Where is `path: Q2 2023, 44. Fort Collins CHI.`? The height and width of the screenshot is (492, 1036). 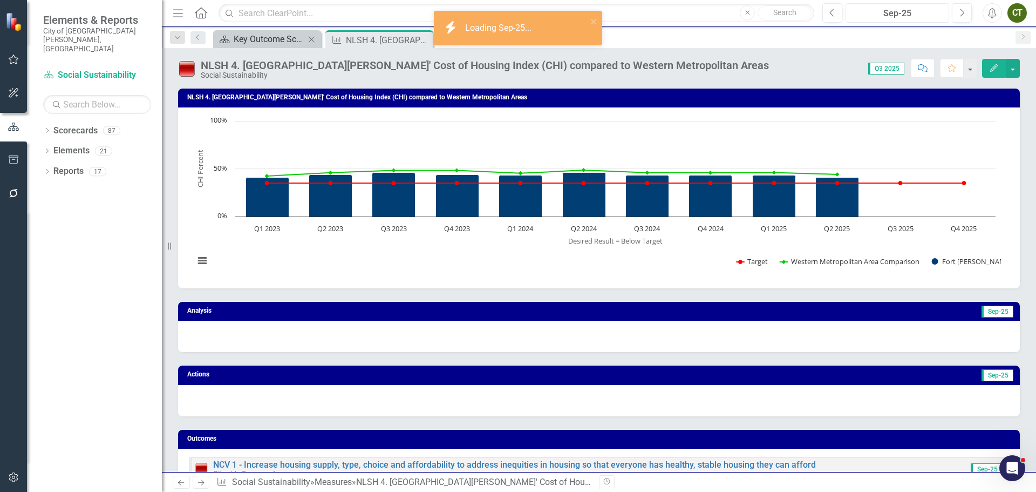 path: Q2 2023, 44. Fort Collins CHI. is located at coordinates (331, 196).